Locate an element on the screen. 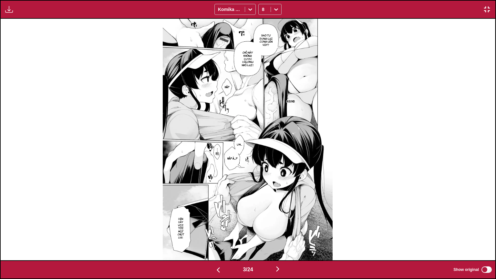 Image resolution: width=496 pixels, height=279 pixels. span: 3 / 24 is located at coordinates (248, 270).